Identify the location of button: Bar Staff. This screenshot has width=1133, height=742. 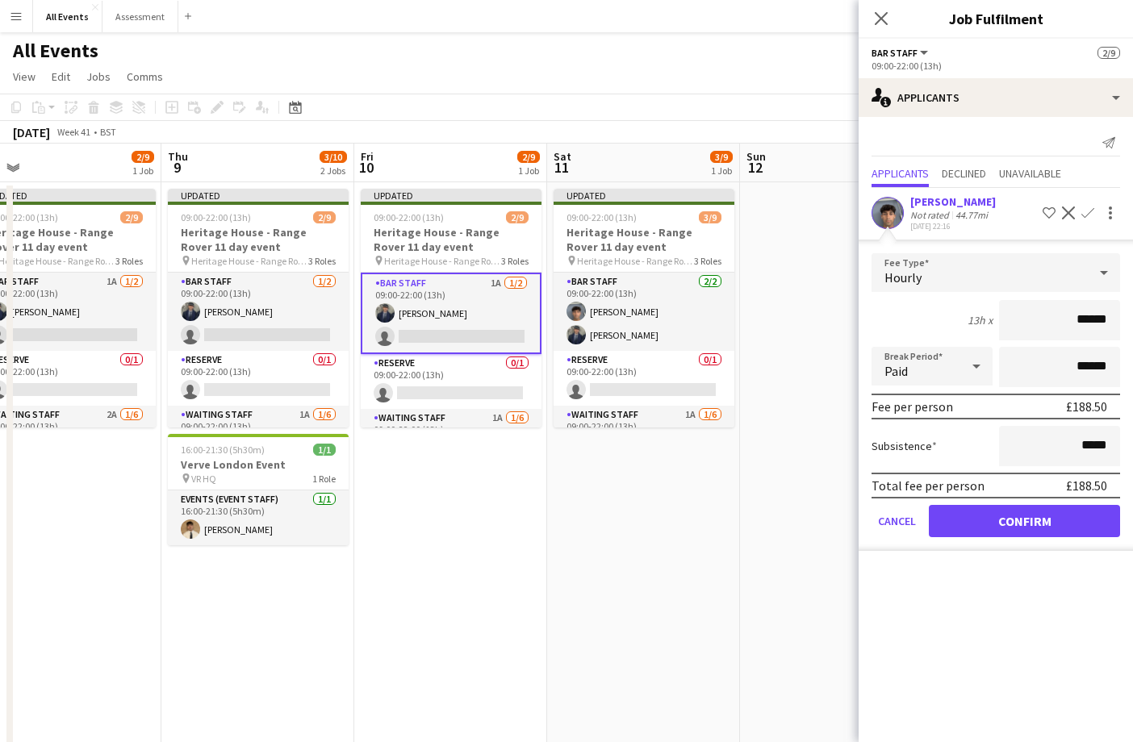
(901, 52).